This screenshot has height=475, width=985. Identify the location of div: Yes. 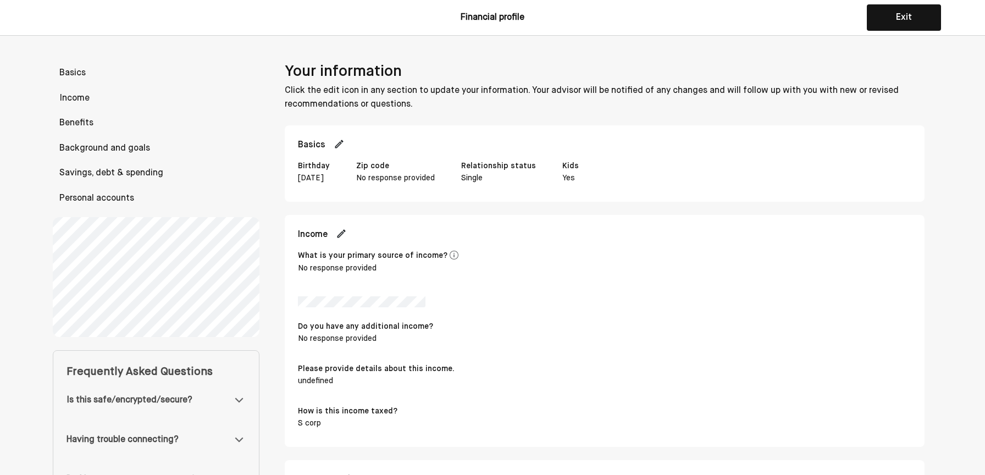
(570, 178).